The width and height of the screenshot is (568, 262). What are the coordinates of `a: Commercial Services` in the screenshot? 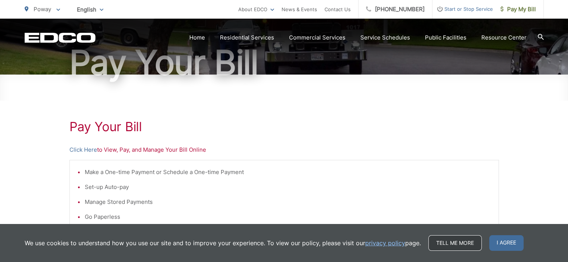 It's located at (317, 38).